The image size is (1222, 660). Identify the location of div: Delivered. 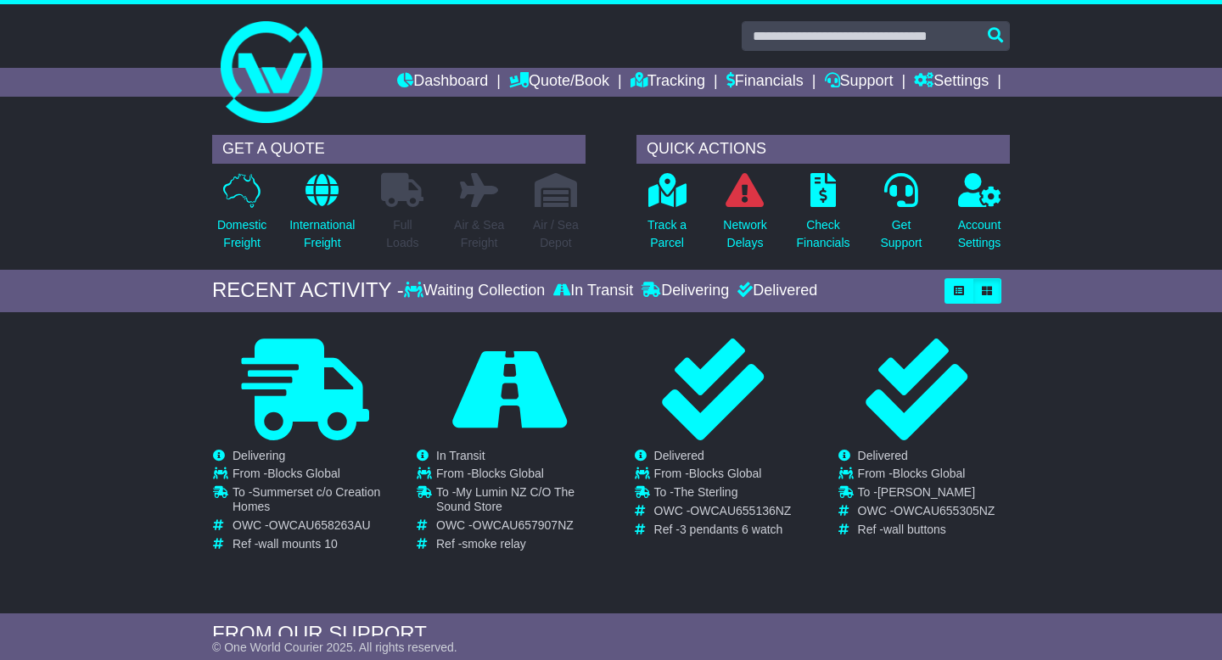
(775, 291).